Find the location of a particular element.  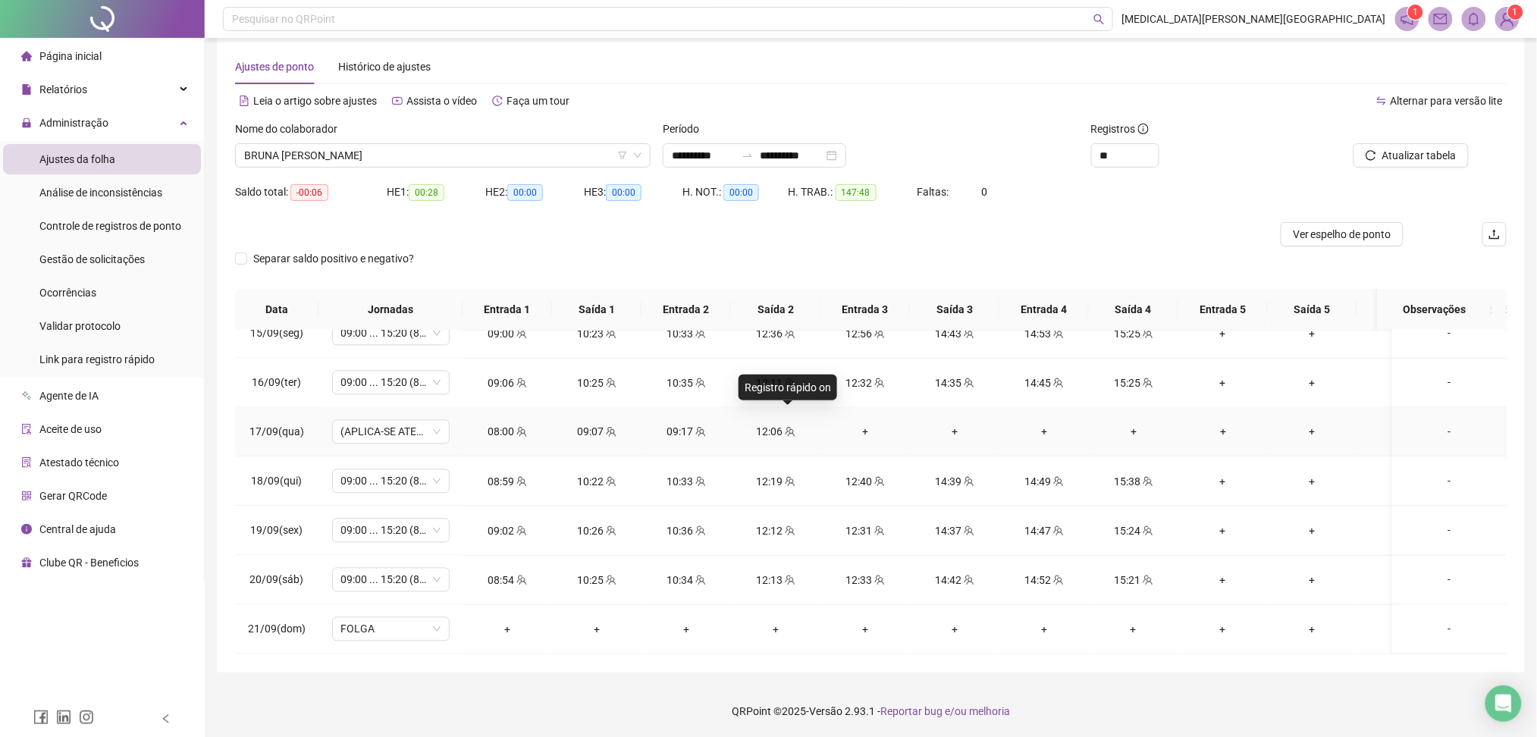

span: instagram is located at coordinates (86, 717).